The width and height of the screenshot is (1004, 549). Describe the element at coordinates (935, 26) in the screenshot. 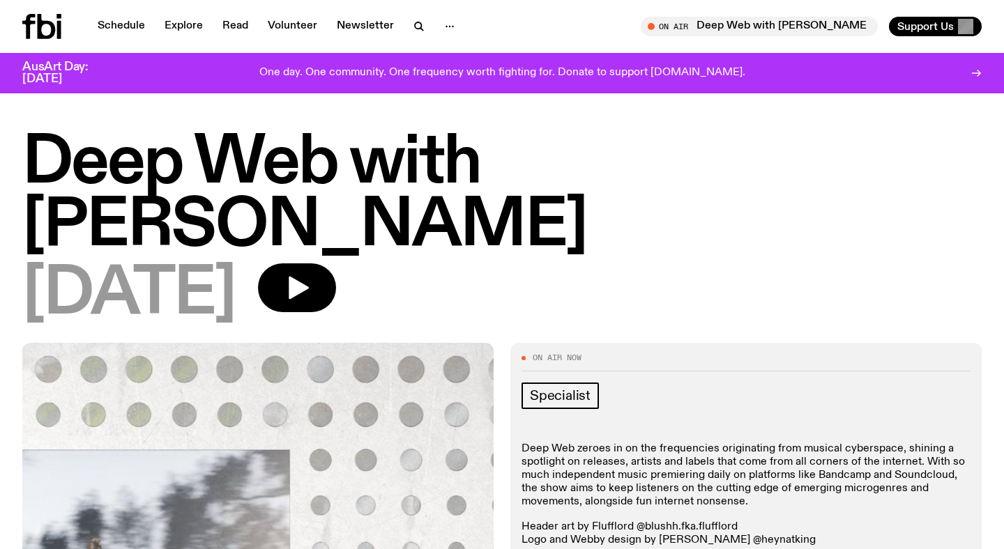

I see `button: Support Us` at that location.